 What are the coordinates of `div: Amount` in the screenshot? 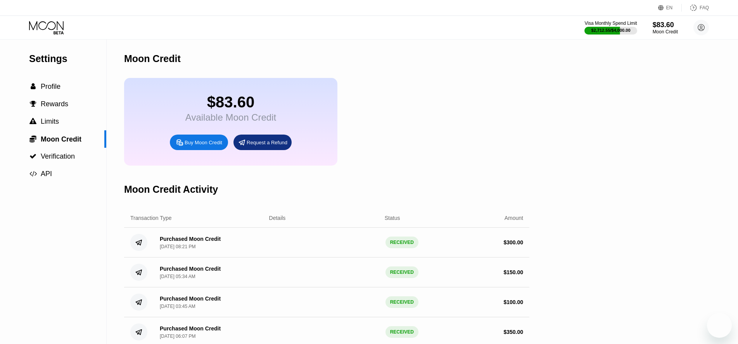 It's located at (514, 218).